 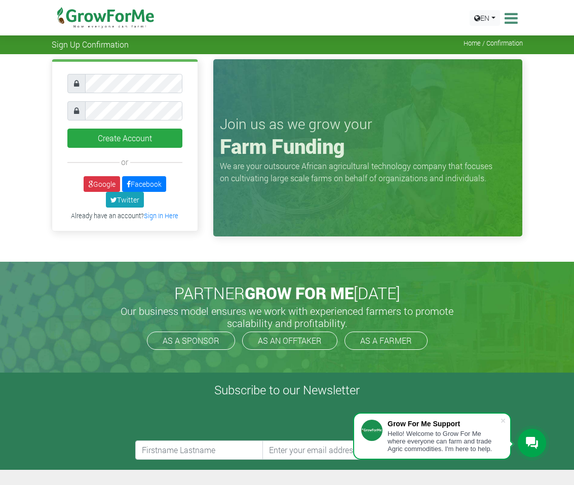 What do you see at coordinates (161, 216) in the screenshot?
I see `a: Sign In Here` at bounding box center [161, 216].